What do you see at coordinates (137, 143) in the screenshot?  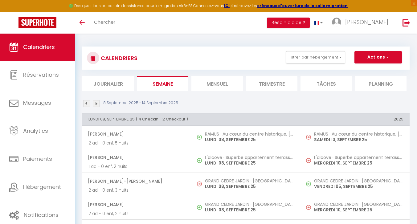 I see `p: 2 ad - 0 enf, 5 nuits` at bounding box center [137, 143].